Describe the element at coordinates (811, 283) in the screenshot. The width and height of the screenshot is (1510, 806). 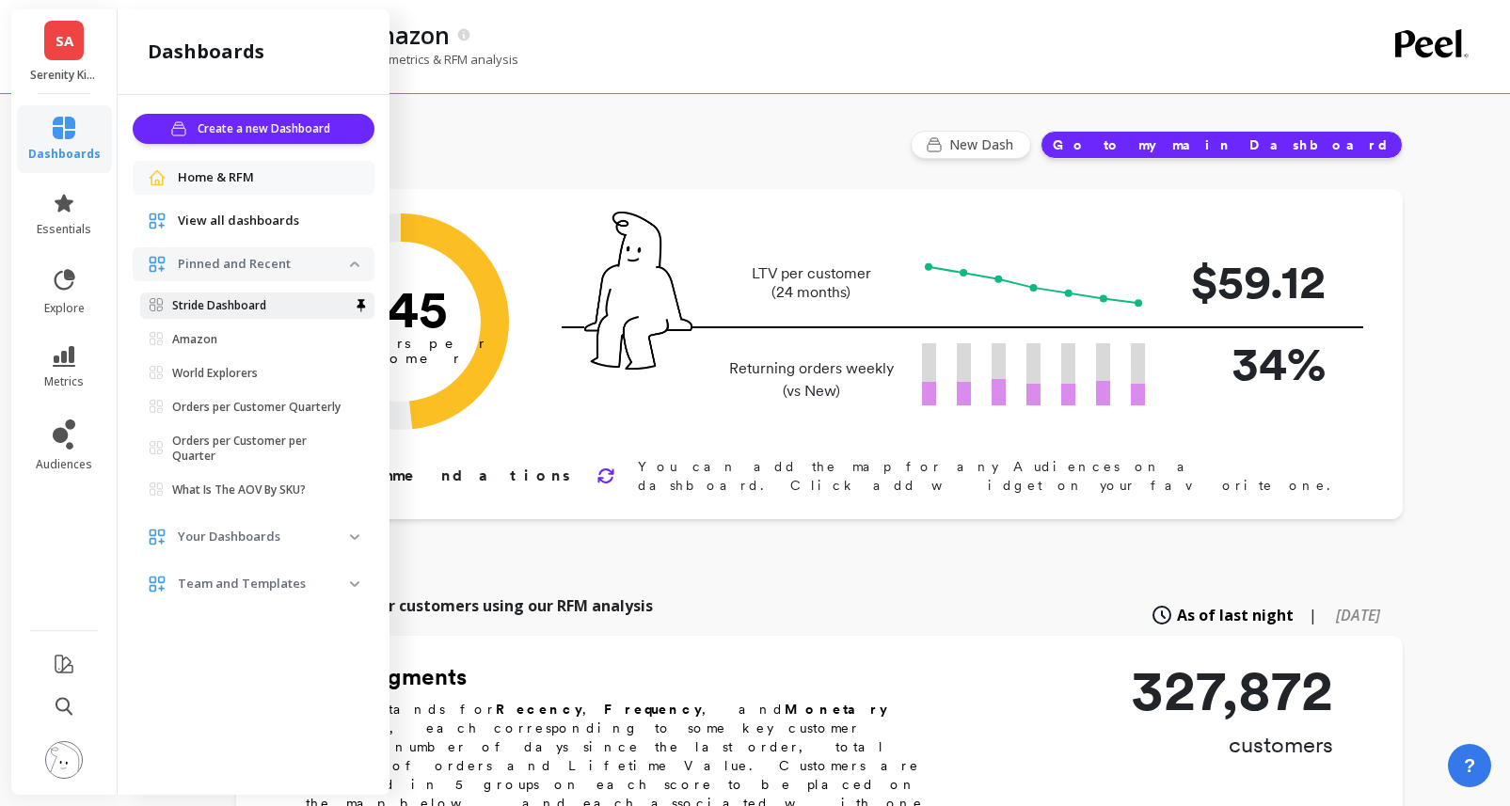
I see `p: LTV per customer (24 months)` at that location.